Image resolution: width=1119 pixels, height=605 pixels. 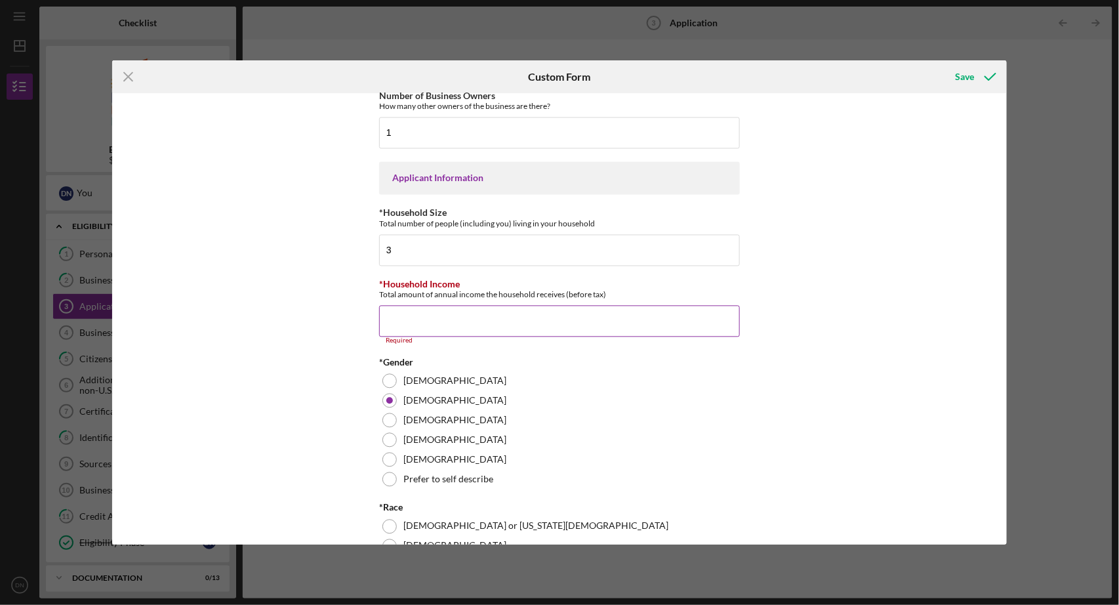 I want to click on div: *Race, so click(x=559, y=508).